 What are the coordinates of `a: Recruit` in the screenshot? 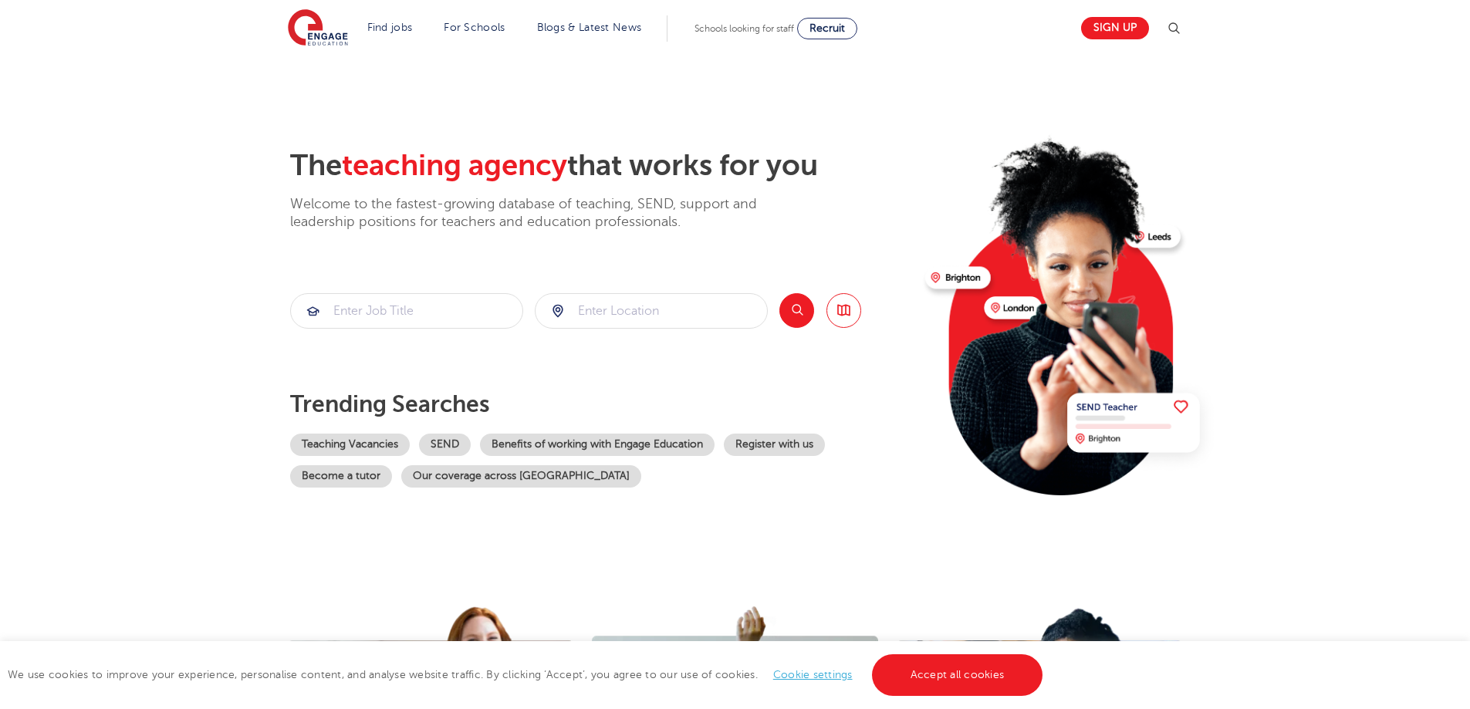 It's located at (827, 29).